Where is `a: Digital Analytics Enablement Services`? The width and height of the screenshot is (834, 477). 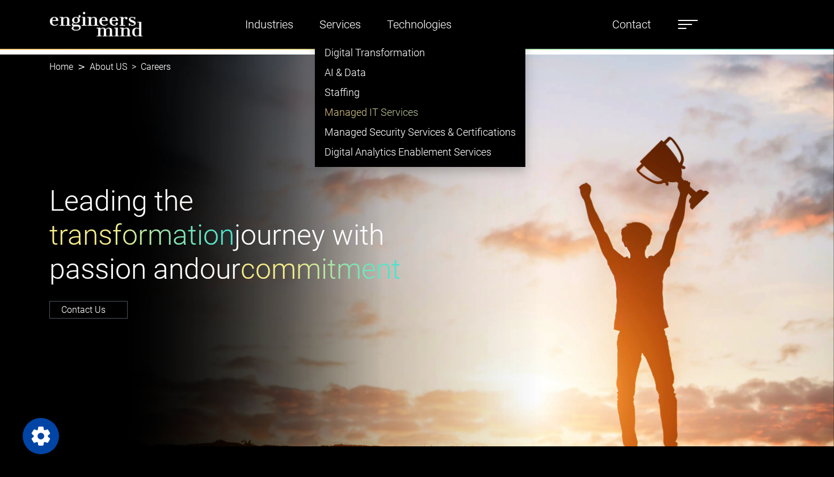
a: Digital Analytics Enablement Services is located at coordinates (420, 152).